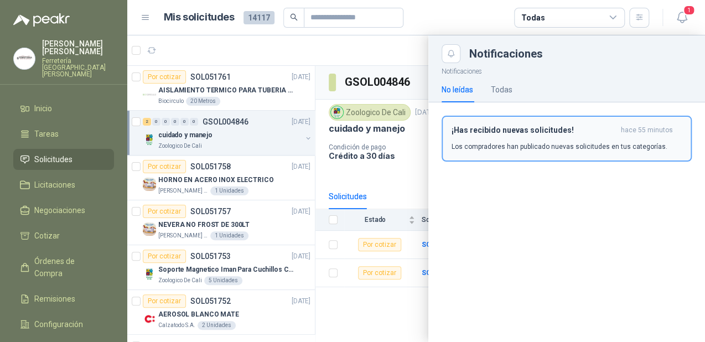 Image resolution: width=705 pixels, height=342 pixels. Describe the element at coordinates (64, 108) in the screenshot. I see `a: Inicio` at that location.